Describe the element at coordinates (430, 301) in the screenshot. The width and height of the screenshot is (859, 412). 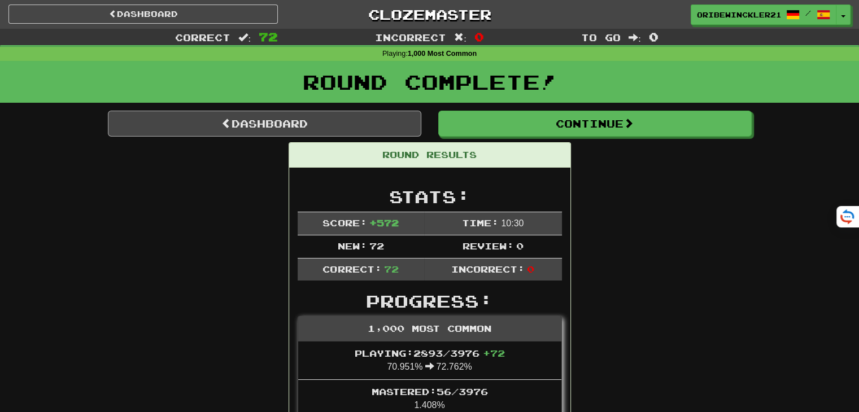
I see `h2: Progress:` at that location.